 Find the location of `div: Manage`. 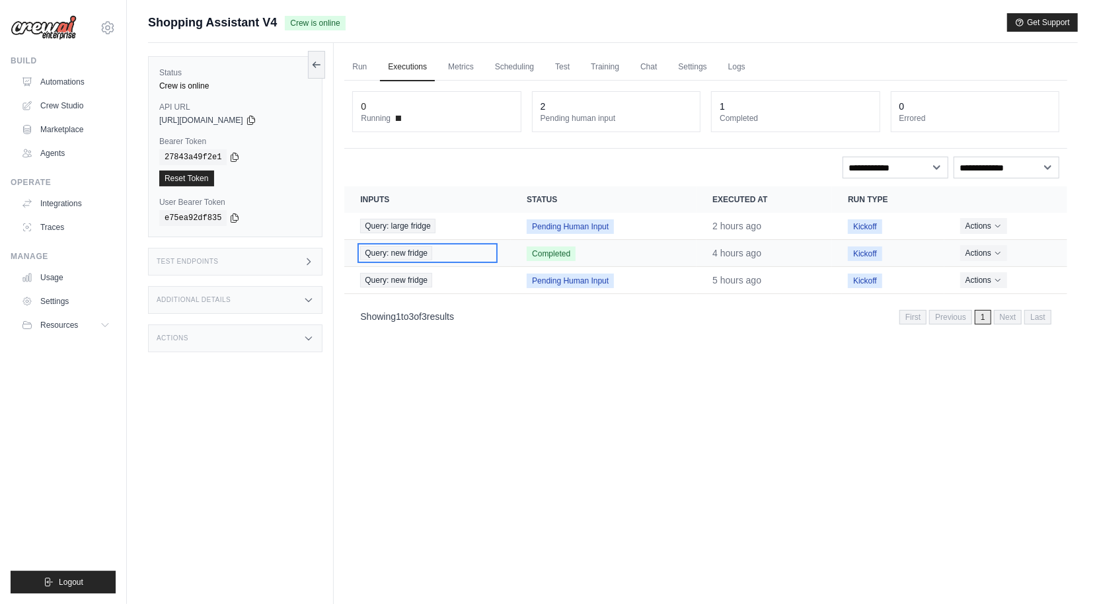

div: Manage is located at coordinates (63, 257).